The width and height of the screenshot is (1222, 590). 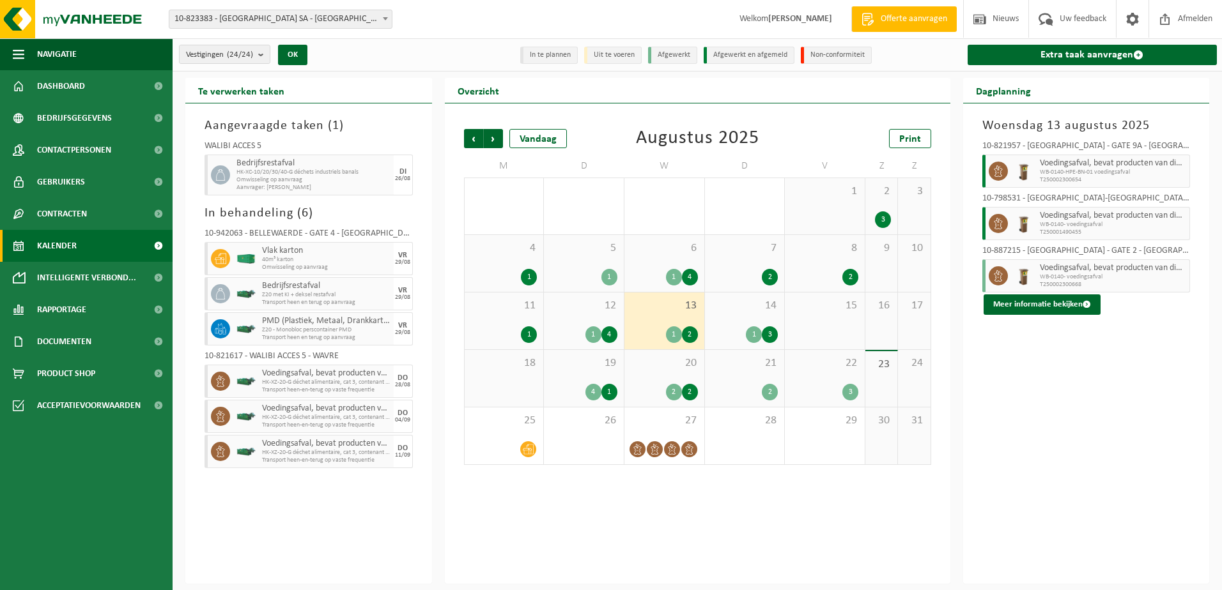 What do you see at coordinates (66, 374) in the screenshot?
I see `span: Product Shop` at bounding box center [66, 374].